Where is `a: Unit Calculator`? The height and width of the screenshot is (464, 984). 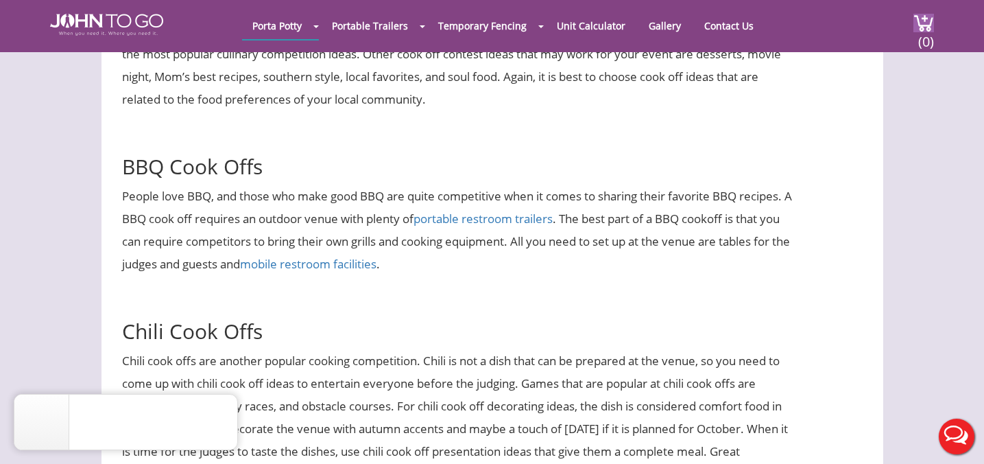 a: Unit Calculator is located at coordinates (591, 25).